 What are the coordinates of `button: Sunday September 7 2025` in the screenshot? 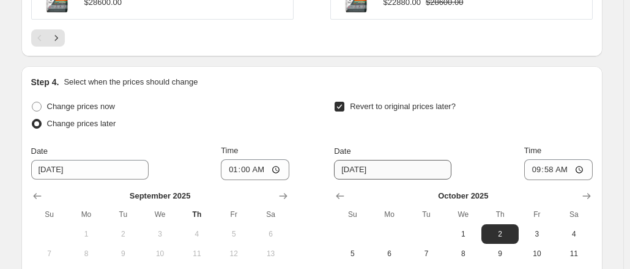 It's located at (50, 253).